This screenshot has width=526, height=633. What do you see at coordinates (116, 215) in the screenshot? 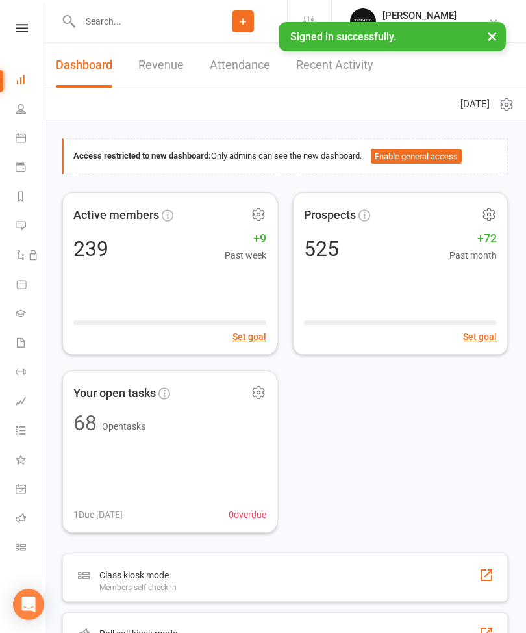
I see `span: Active members` at bounding box center [116, 215].